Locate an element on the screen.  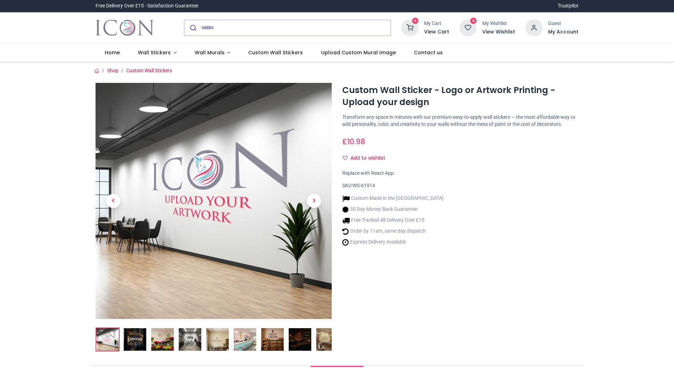
li: Order by 11am, same day dispatch is located at coordinates (393, 231).